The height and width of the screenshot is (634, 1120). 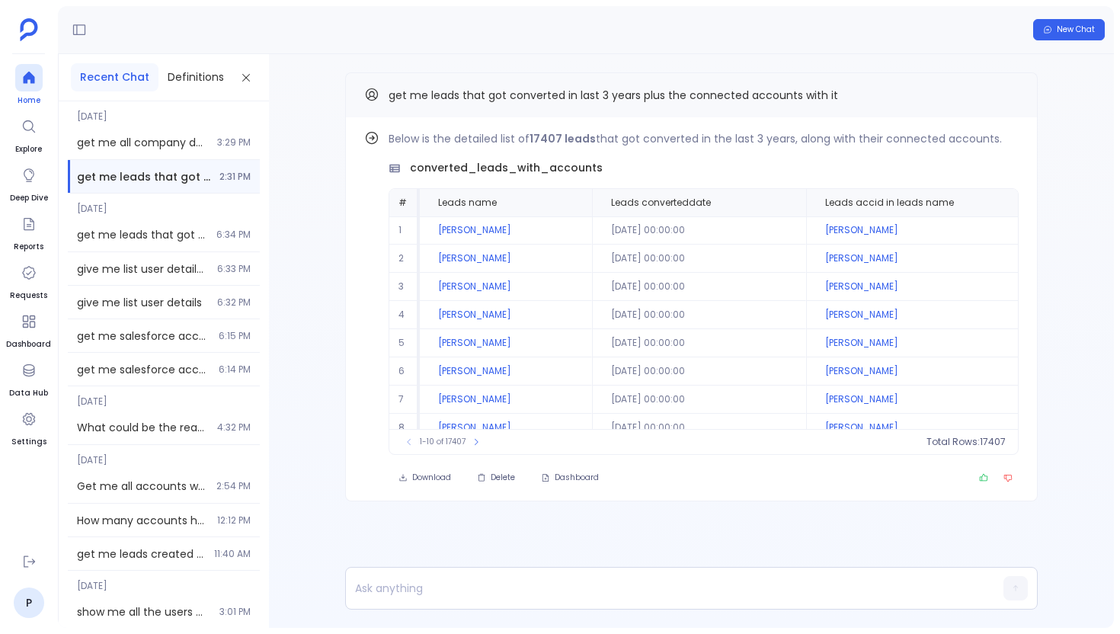 What do you see at coordinates (29, 427) in the screenshot?
I see `a: Settings` at bounding box center [29, 427].